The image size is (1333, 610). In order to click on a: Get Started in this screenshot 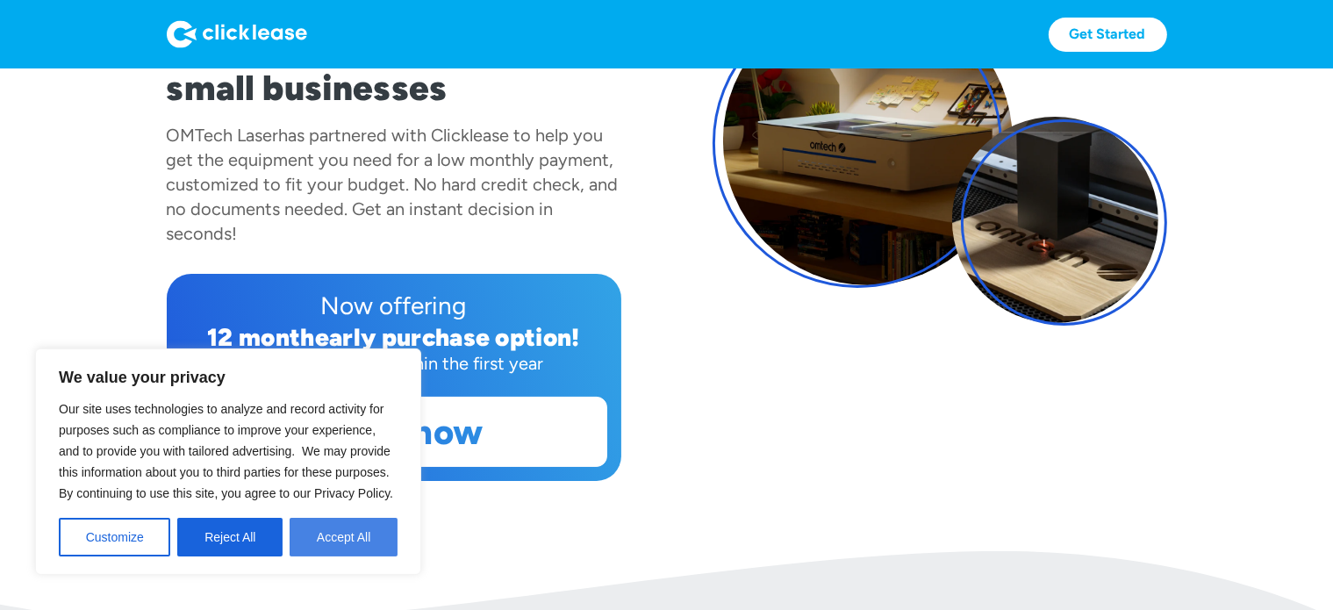, I will do `click(1108, 34)`.